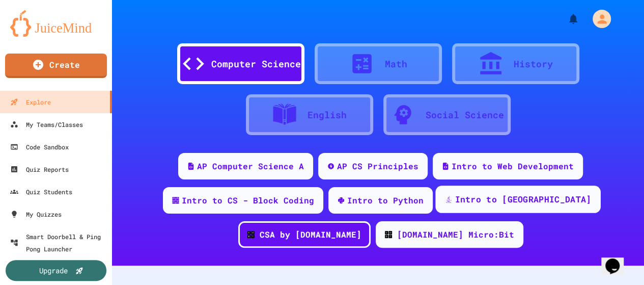 This screenshot has height=285, width=644. What do you see at coordinates (56, 23) in the screenshot?
I see `img: logo-orange.svg` at bounding box center [56, 23].